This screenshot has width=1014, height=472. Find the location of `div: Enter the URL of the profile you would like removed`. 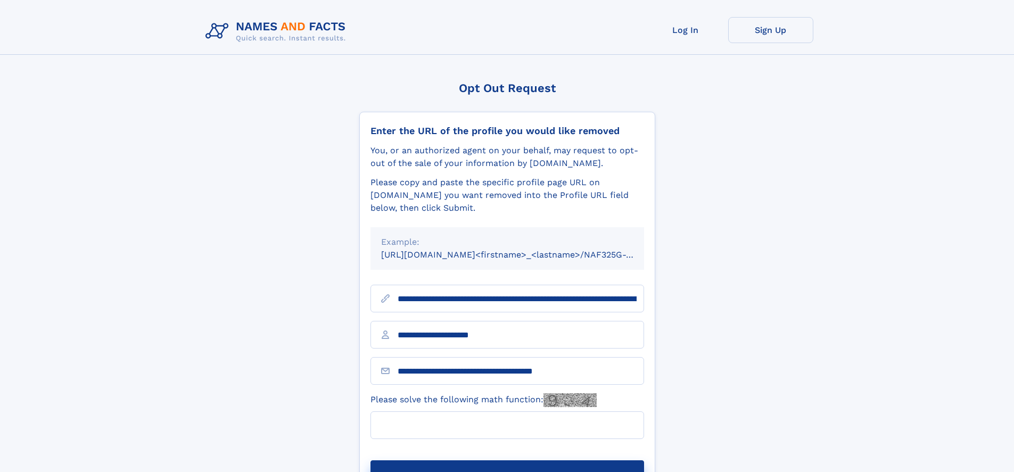

div: Enter the URL of the profile you would like removed is located at coordinates (507, 131).